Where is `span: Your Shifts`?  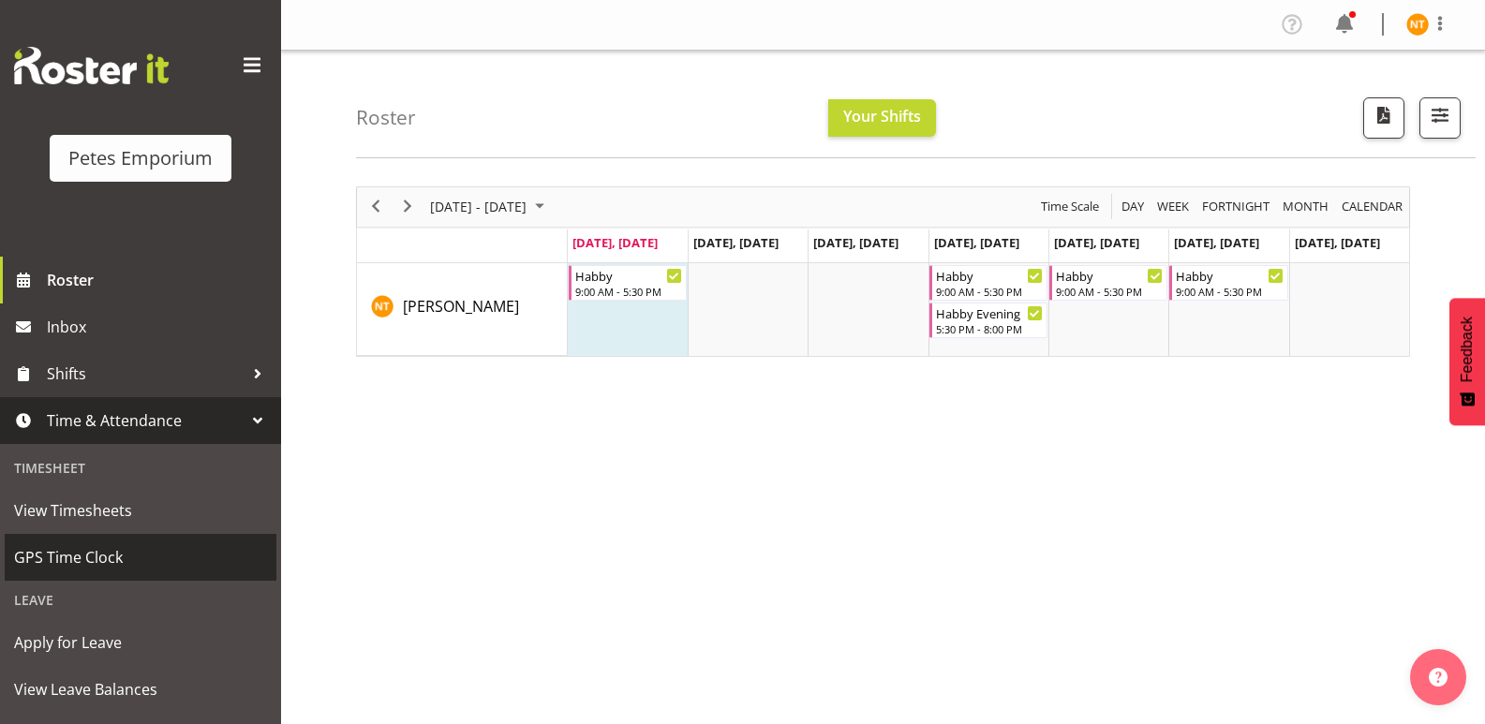 span: Your Shifts is located at coordinates (882, 116).